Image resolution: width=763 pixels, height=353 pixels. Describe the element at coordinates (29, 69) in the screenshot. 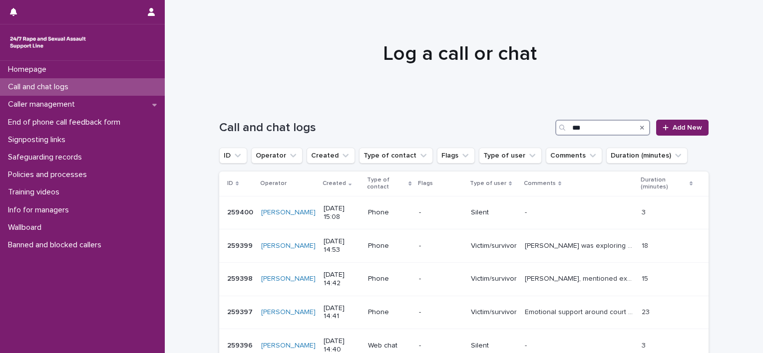

I see `p: Homepage` at that location.